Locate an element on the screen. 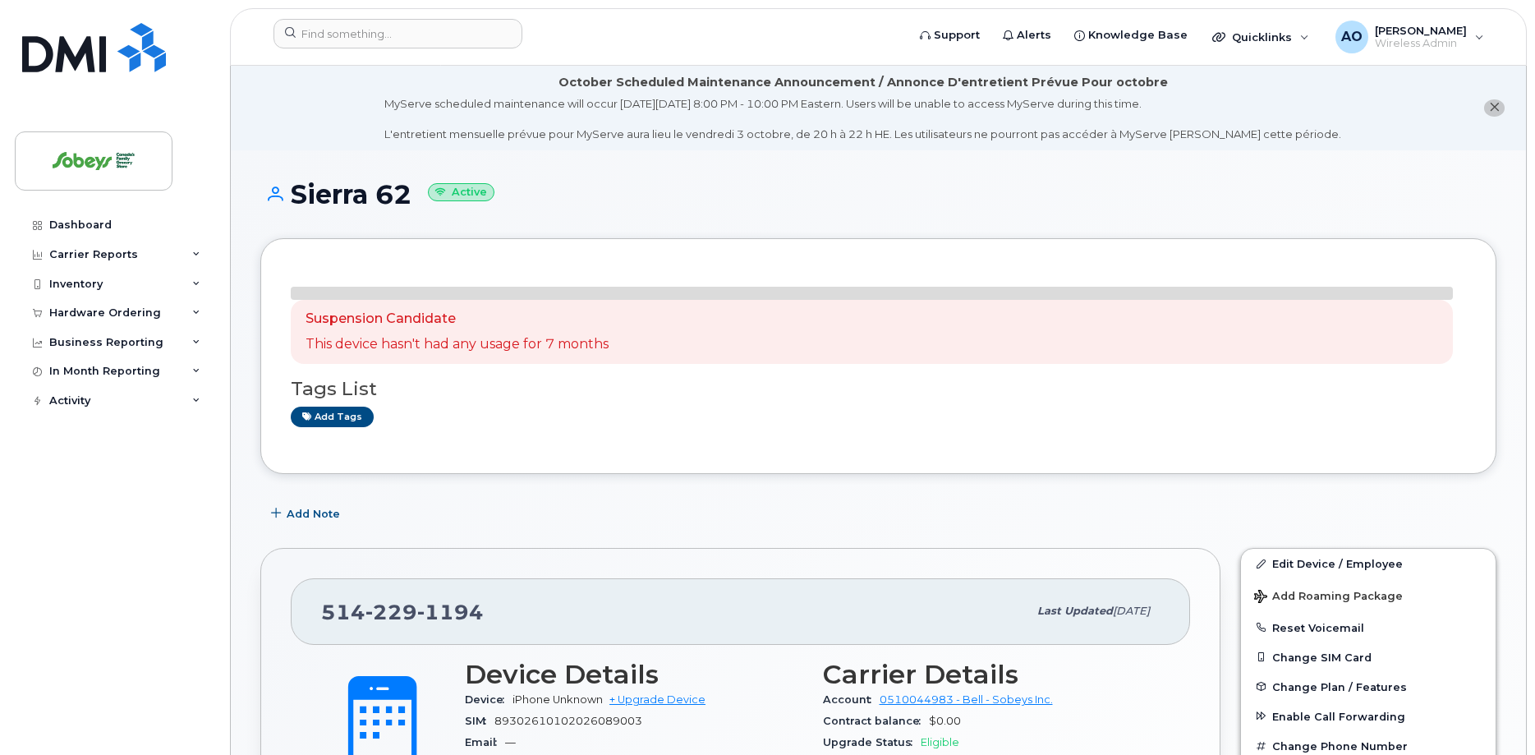 The height and width of the screenshot is (755, 1535). p: Suspension Candidate is located at coordinates (457, 319).